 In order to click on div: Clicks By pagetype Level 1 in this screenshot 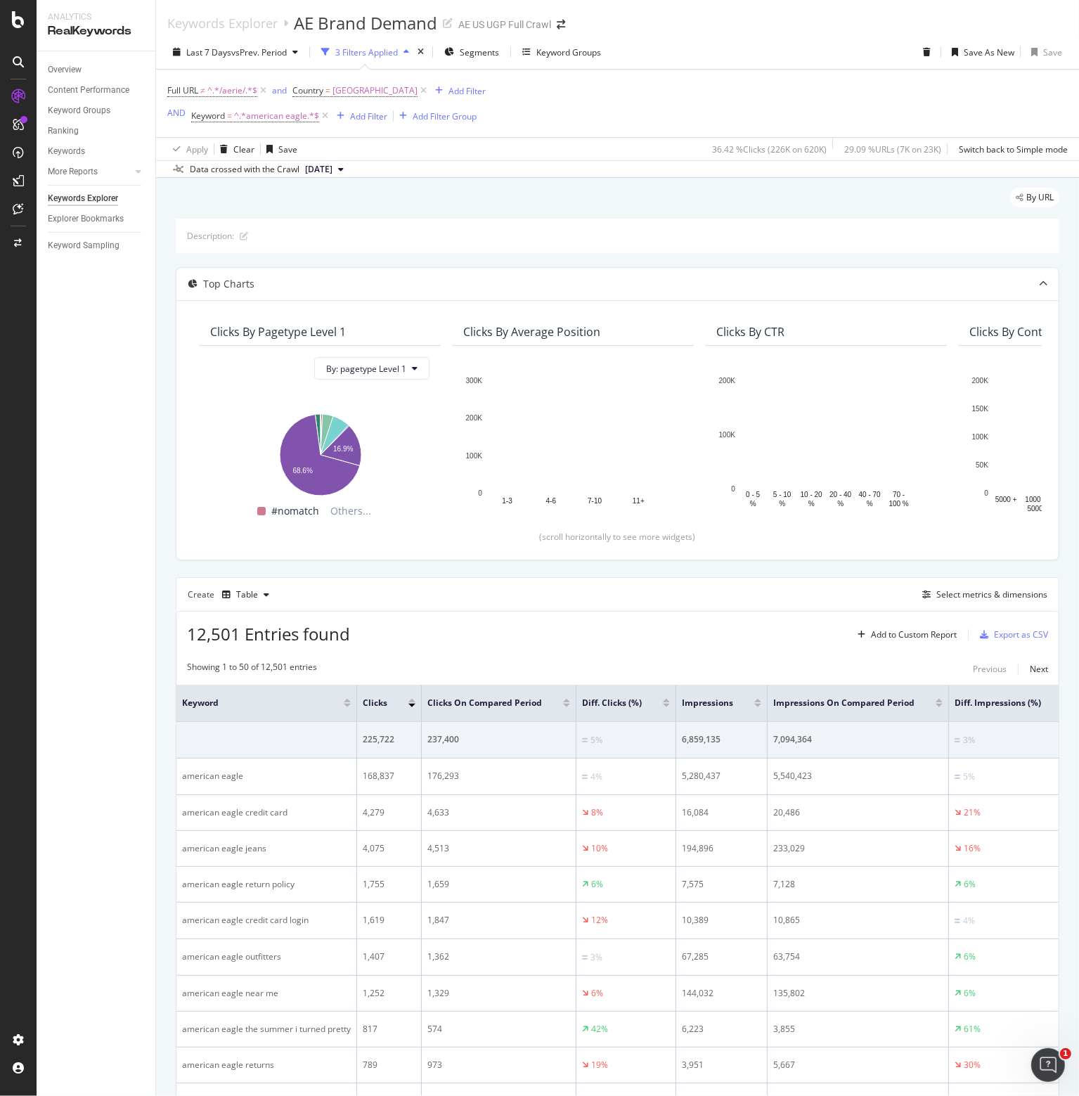, I will do `click(278, 332)`.